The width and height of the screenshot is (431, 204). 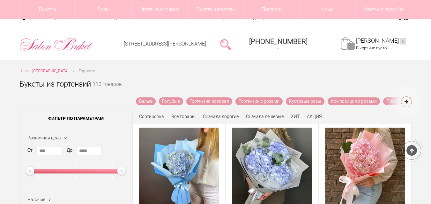 I want to click on a: Гортензия розовая, so click(x=209, y=101).